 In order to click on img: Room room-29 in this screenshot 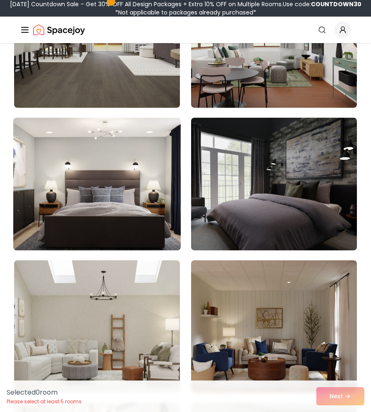, I will do `click(97, 184)`.